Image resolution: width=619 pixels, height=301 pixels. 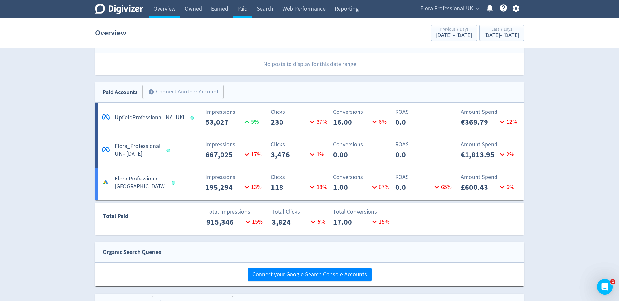 I want to click on button: Connect your Google Search Console Accounts, so click(x=309, y=275).